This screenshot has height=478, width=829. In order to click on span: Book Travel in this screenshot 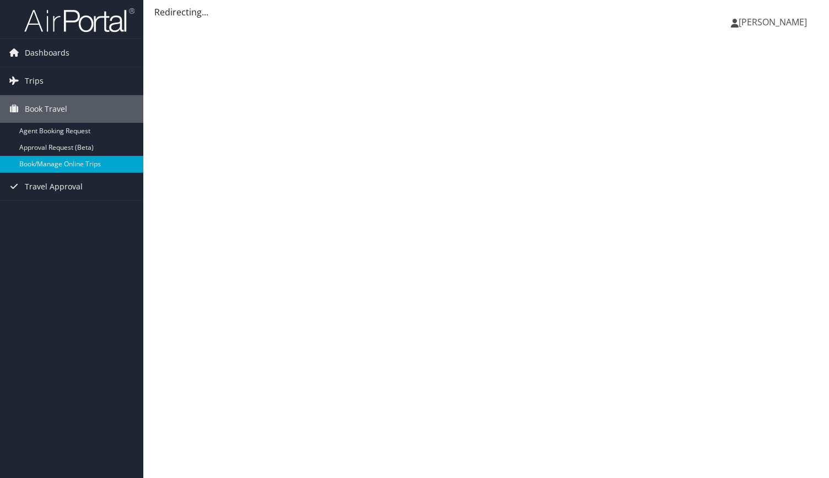, I will do `click(46, 109)`.